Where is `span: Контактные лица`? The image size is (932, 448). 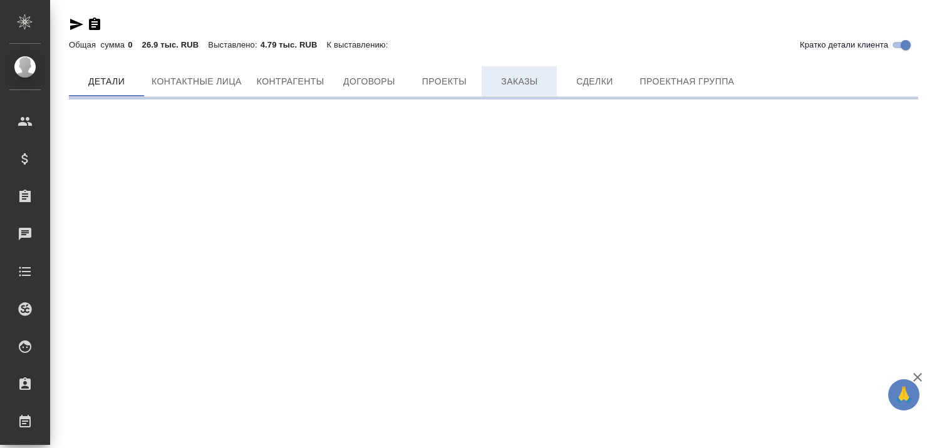
span: Контактные лица is located at coordinates (197, 81).